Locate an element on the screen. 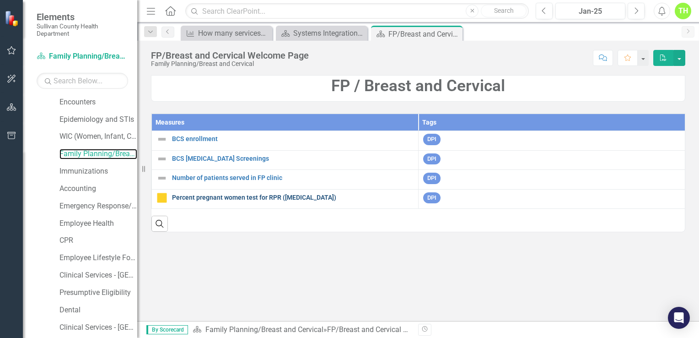 This screenshot has height=338, width=699. span: Search is located at coordinates (504, 11).